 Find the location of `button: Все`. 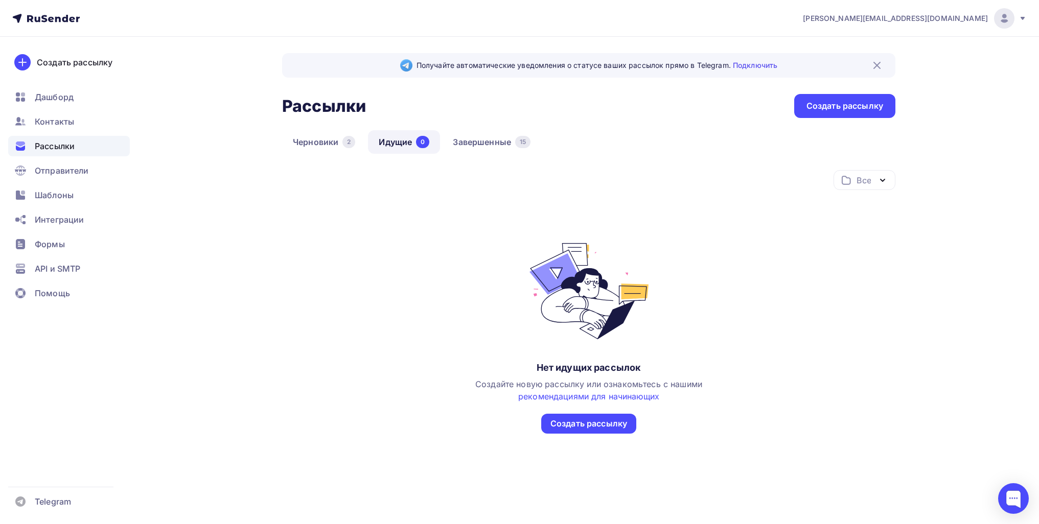

button: Все is located at coordinates (864, 180).